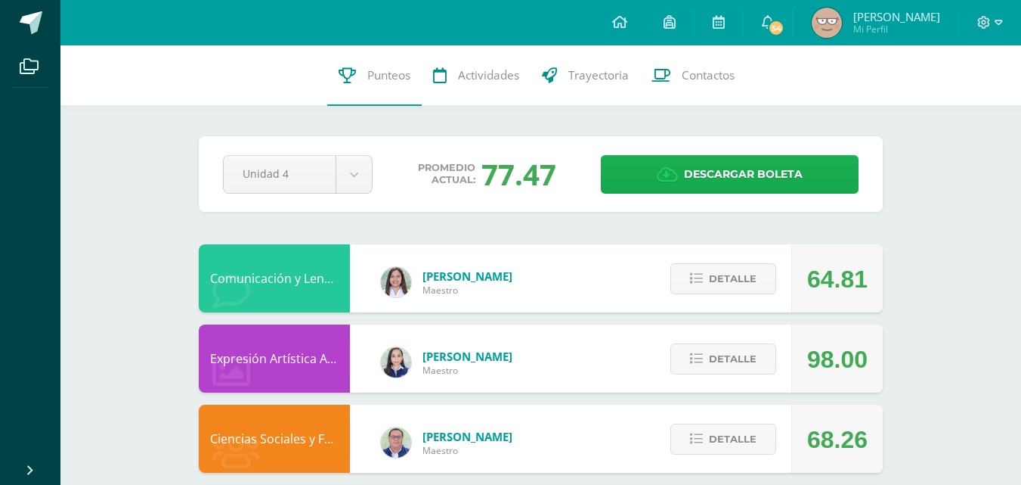 The image size is (1021, 485). Describe the element at coordinates (776, 28) in the screenshot. I see `span: 54` at that location.